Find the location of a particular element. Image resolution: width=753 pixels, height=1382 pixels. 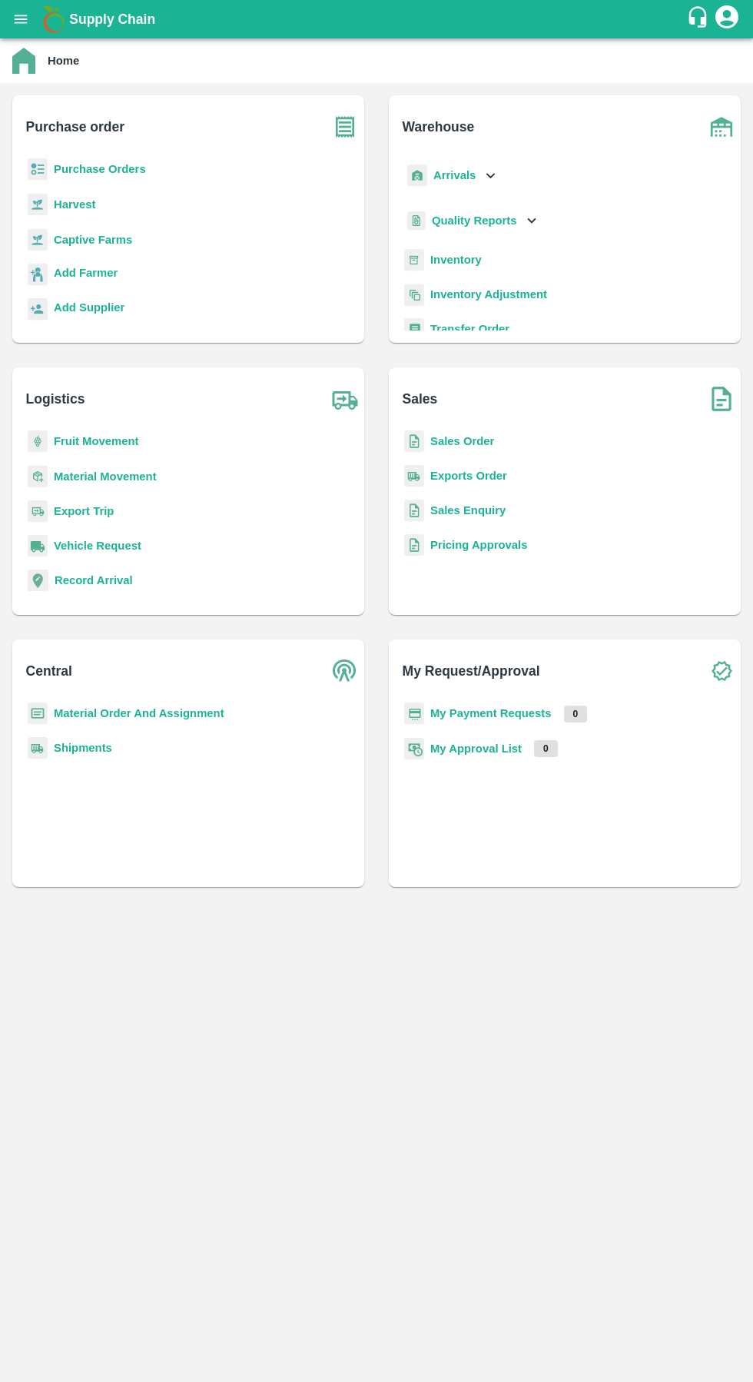

a: Inventory Adjustment is located at coordinates (489, 294).